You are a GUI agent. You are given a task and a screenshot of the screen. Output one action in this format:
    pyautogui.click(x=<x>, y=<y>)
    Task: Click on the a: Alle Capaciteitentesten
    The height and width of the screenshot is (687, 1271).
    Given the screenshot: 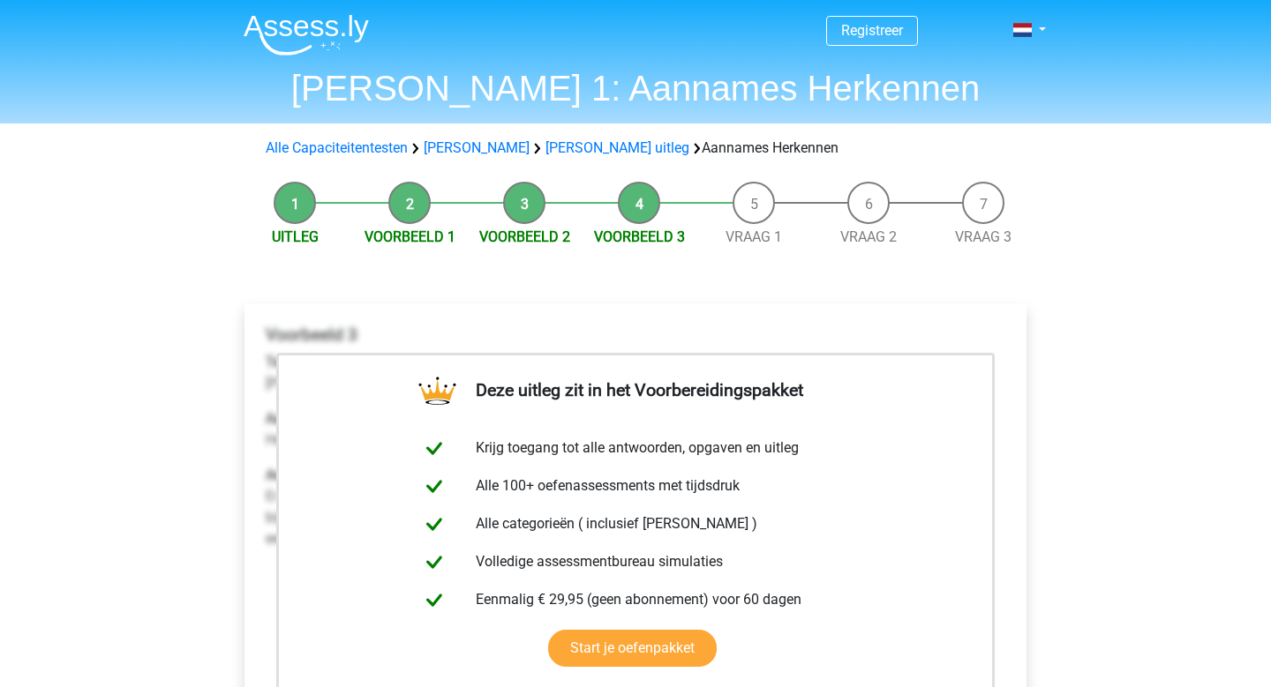 What is the action you would take?
    pyautogui.click(x=336, y=147)
    